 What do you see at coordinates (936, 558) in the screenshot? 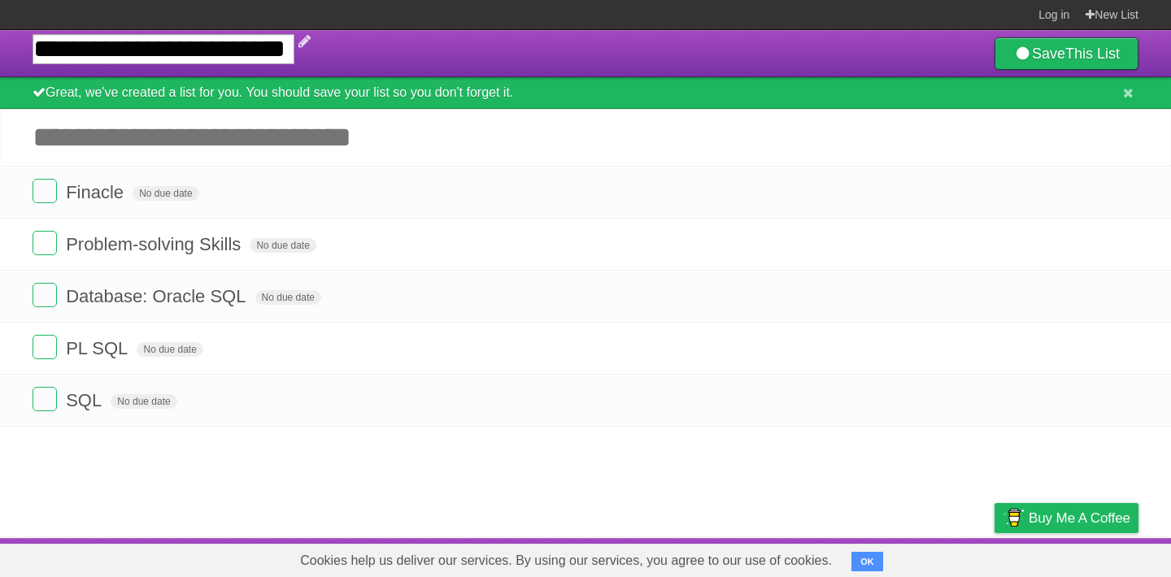
I see `a: Terms` at bounding box center [936, 558].